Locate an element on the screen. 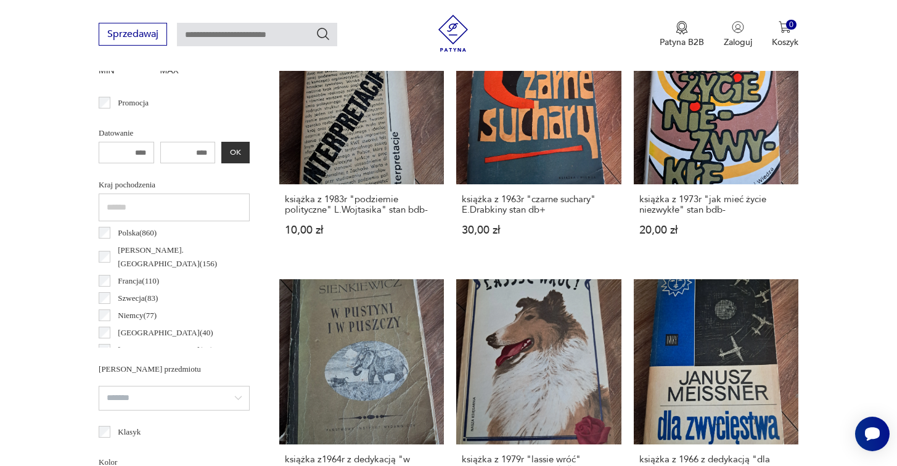 Image resolution: width=897 pixels, height=466 pixels. p: Klasyk is located at coordinates (129, 432).